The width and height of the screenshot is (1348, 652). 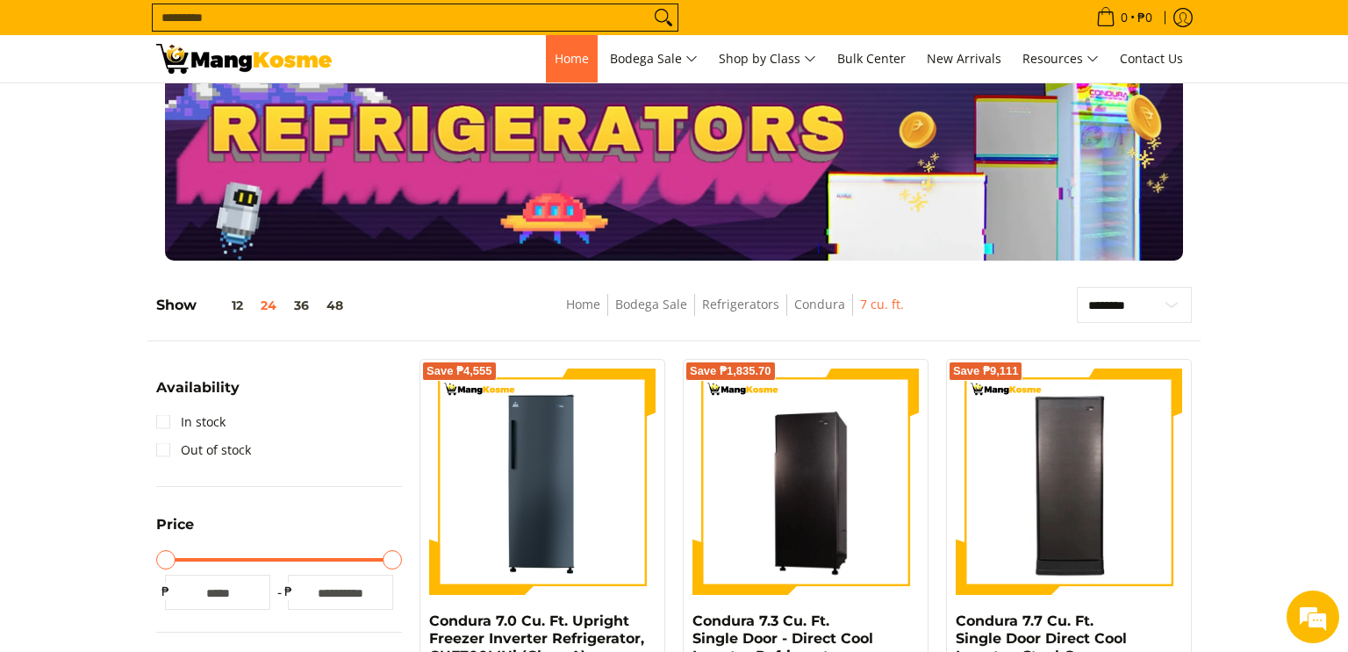 I want to click on a: Shop by Class, so click(x=767, y=59).